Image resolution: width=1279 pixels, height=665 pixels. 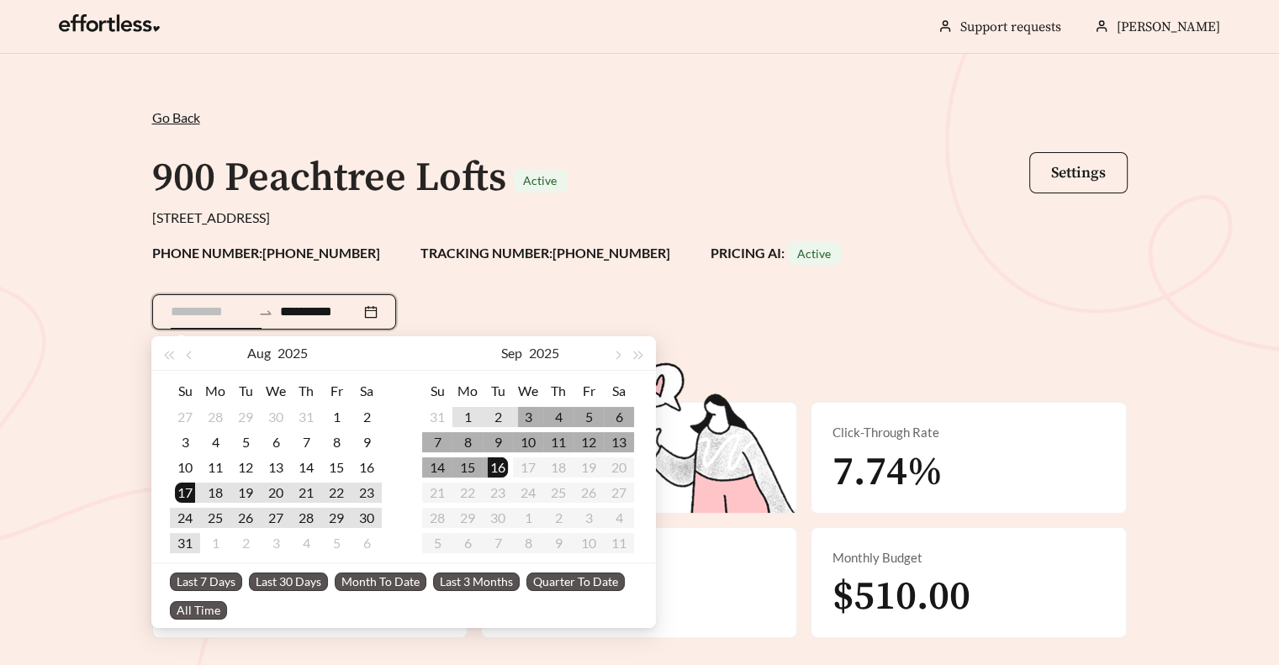 I want to click on div: 14, so click(x=306, y=468).